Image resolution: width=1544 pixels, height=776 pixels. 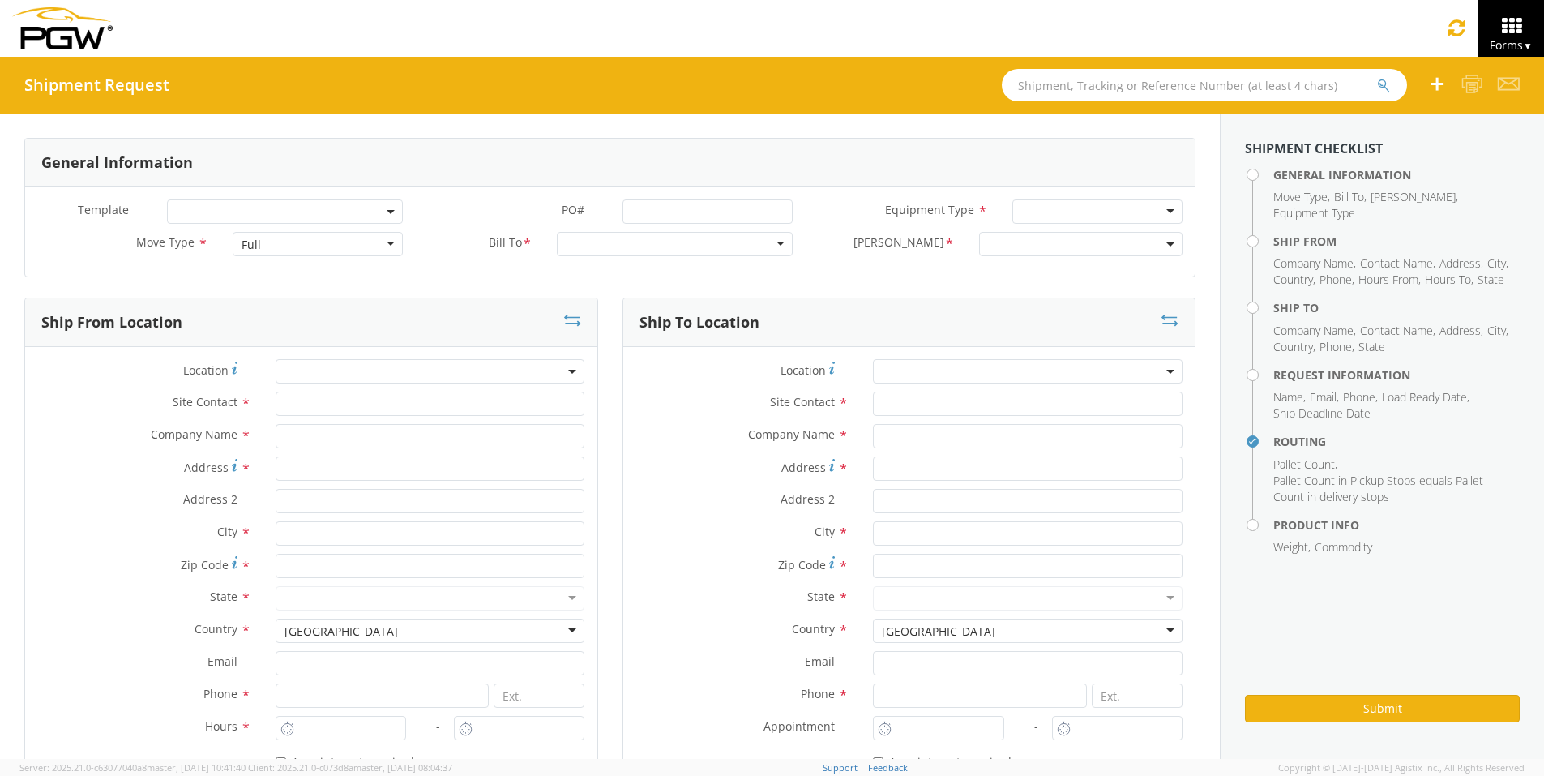 What do you see at coordinates (1290, 546) in the screenshot?
I see `span: Weight` at bounding box center [1290, 546].